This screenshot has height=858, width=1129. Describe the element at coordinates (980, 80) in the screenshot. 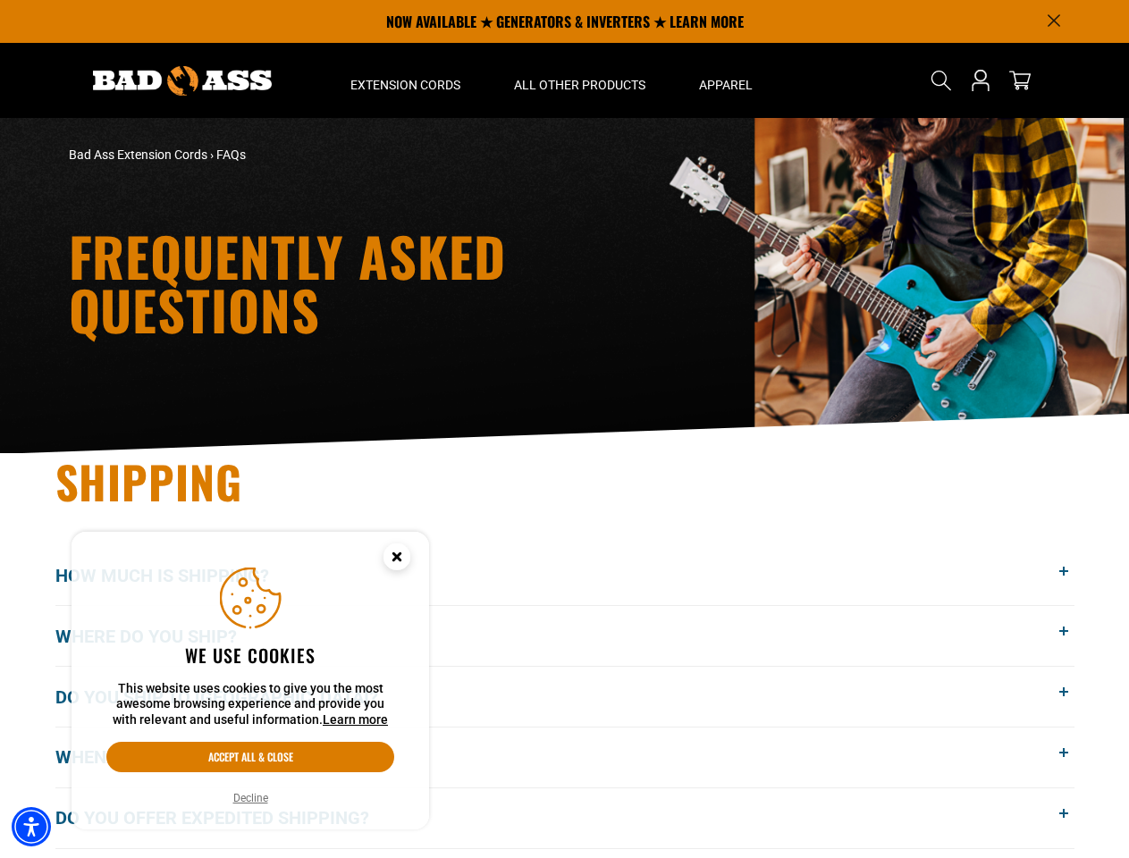

I see `a: Open this option` at that location.